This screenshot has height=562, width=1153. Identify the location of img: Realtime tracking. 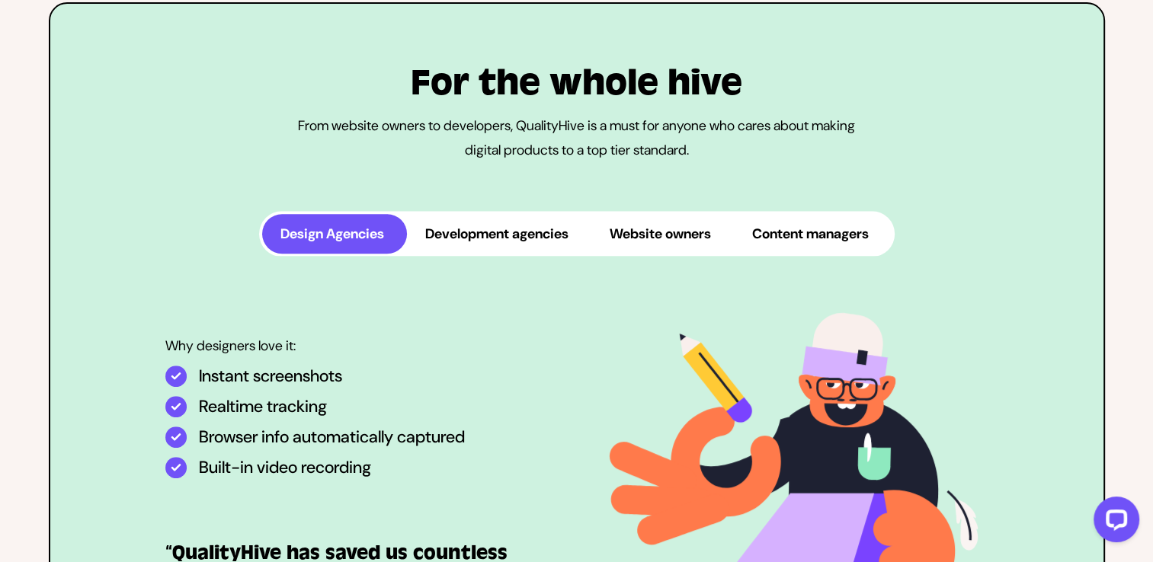
(176, 407).